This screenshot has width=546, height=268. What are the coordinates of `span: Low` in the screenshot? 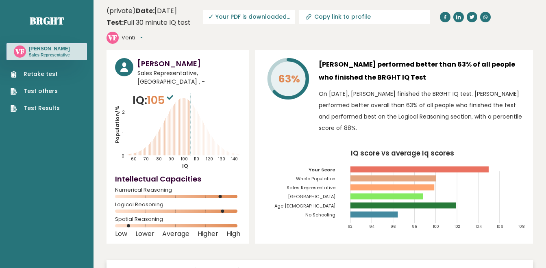 It's located at (121, 234).